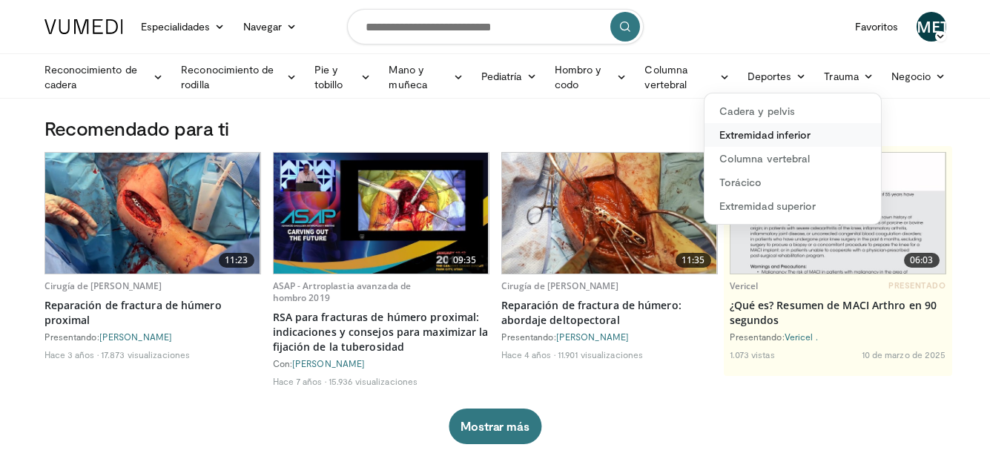 The height and width of the screenshot is (456, 990). I want to click on a: Deportes, so click(777, 76).